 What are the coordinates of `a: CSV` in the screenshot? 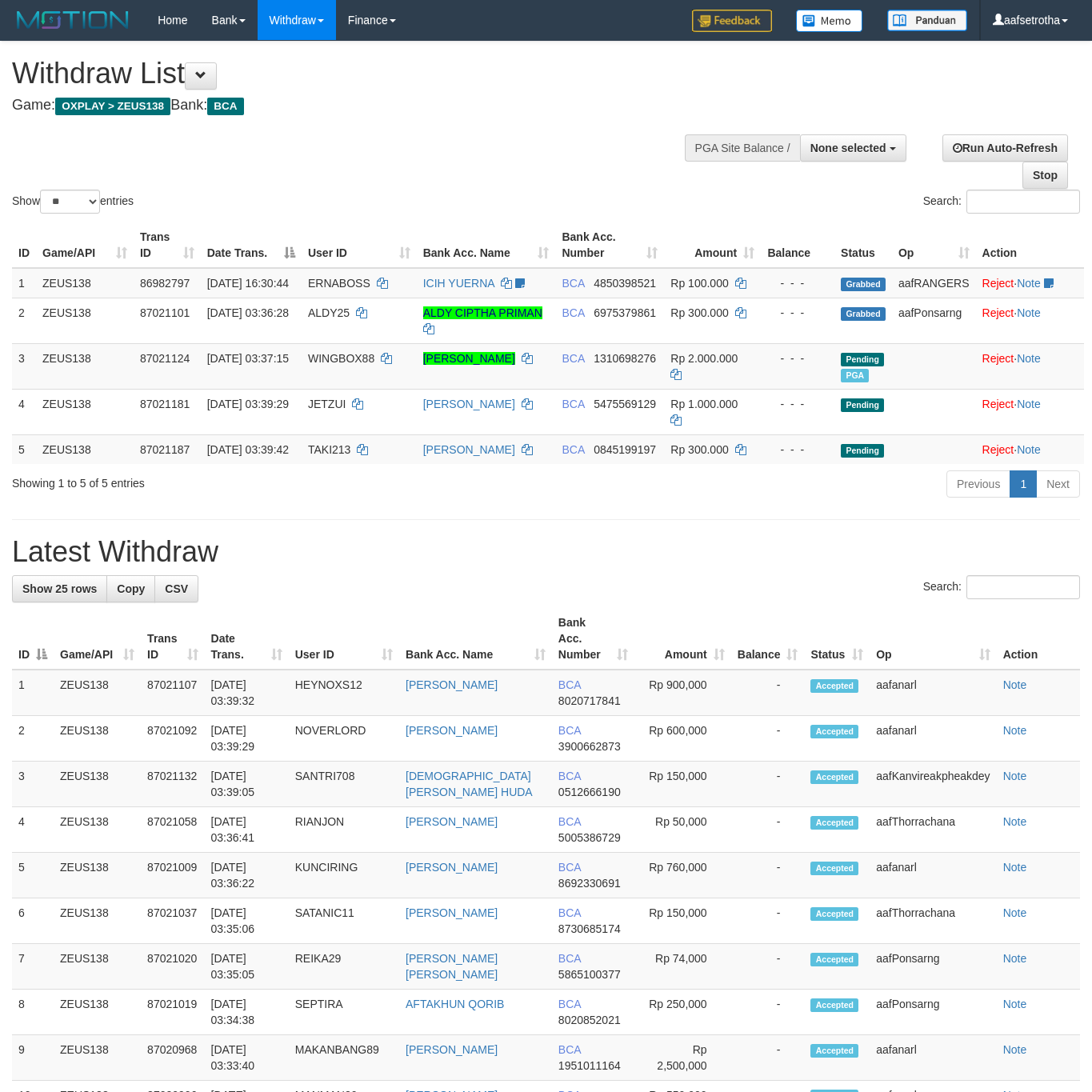 It's located at (176, 589).